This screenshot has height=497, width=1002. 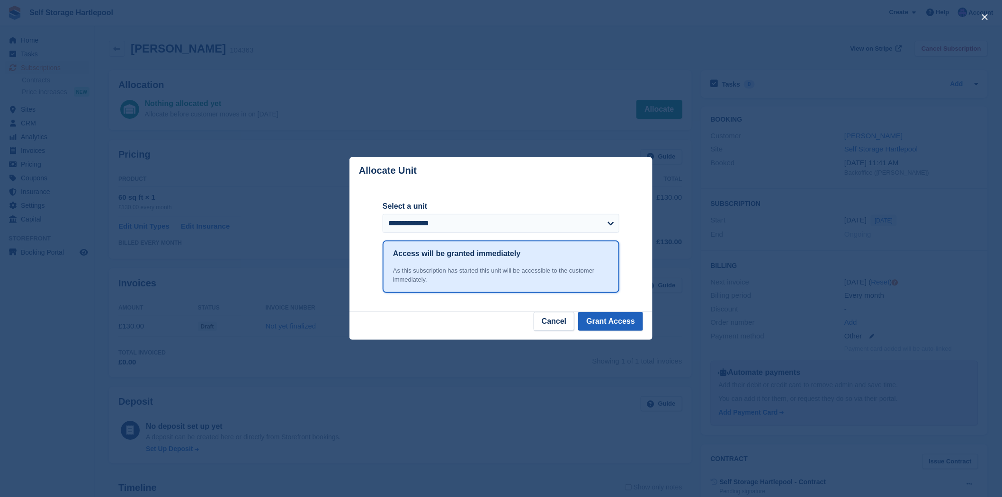 What do you see at coordinates (554, 321) in the screenshot?
I see `button: Cancel` at bounding box center [554, 321].